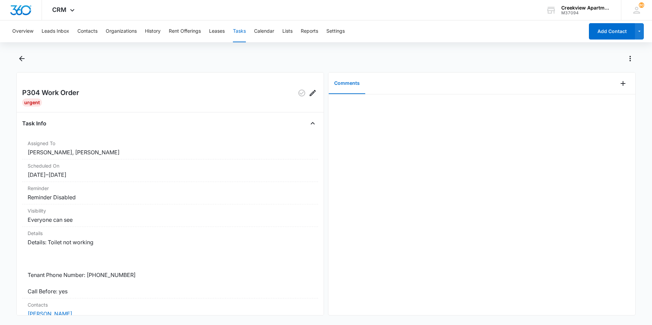 The height and width of the screenshot is (325, 652). Describe the element at coordinates (586, 13) in the screenshot. I see `div: account id` at that location.